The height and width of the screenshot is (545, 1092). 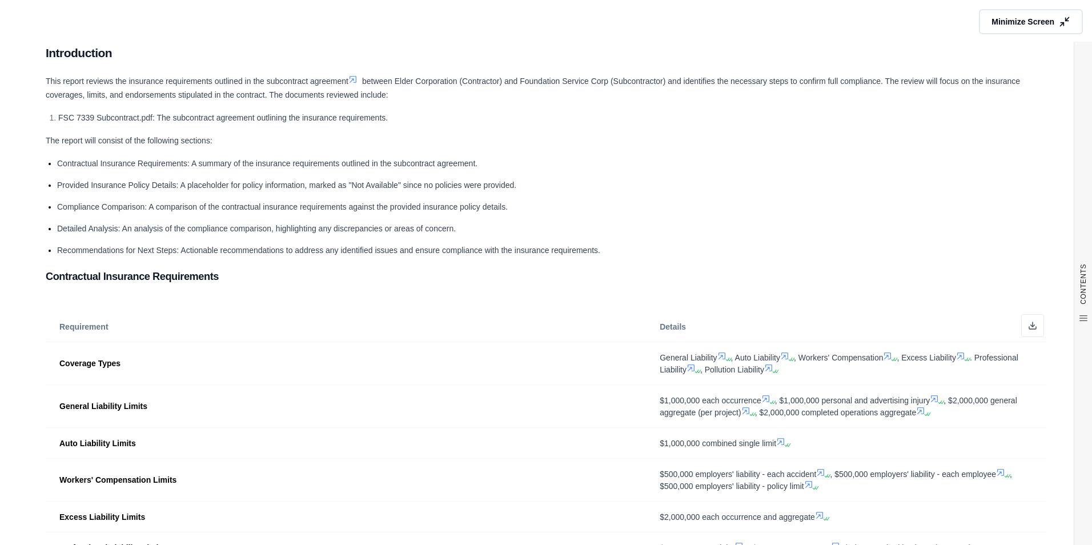 What do you see at coordinates (197, 81) in the screenshot?
I see `span: This report reviews the insurance requirements outlined in the subcontract agreement` at bounding box center [197, 81].